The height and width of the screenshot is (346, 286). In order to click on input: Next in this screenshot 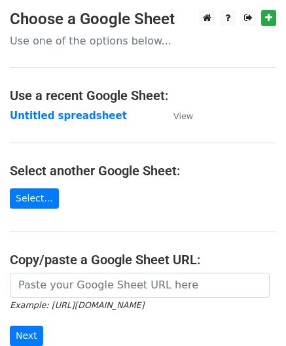, I will do `click(26, 336)`.